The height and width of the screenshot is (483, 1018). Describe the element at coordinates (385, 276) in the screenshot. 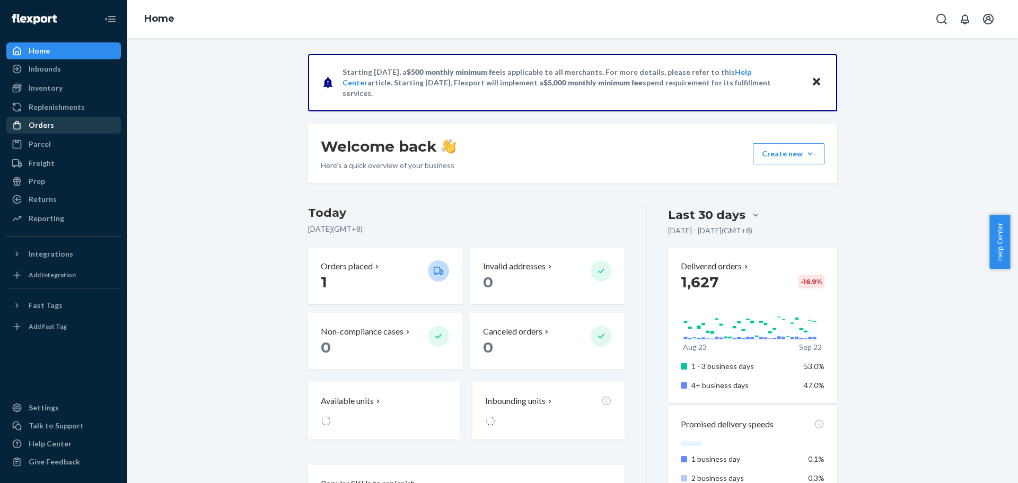

I see `button: Orders placed 1` at that location.